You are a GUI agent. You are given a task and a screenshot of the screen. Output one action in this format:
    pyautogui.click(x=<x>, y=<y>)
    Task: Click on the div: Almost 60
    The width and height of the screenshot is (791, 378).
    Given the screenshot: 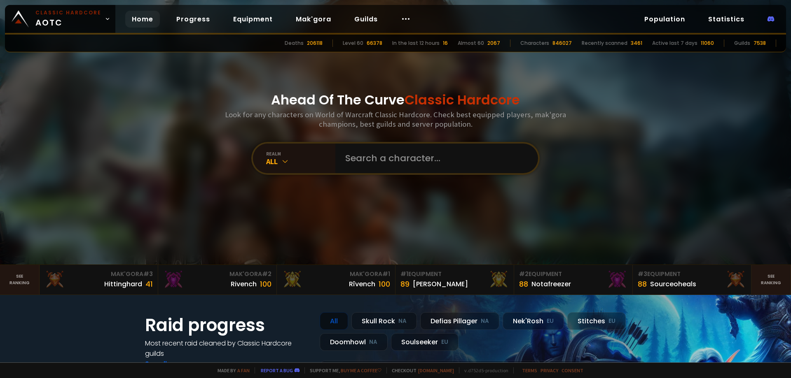 What is the action you would take?
    pyautogui.click(x=471, y=43)
    